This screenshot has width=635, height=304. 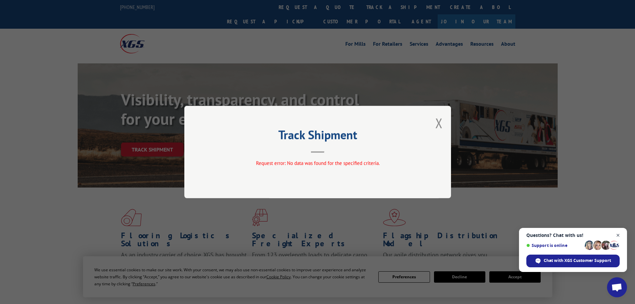 I want to click on span: Questions? Chat with us!, so click(x=573, y=235).